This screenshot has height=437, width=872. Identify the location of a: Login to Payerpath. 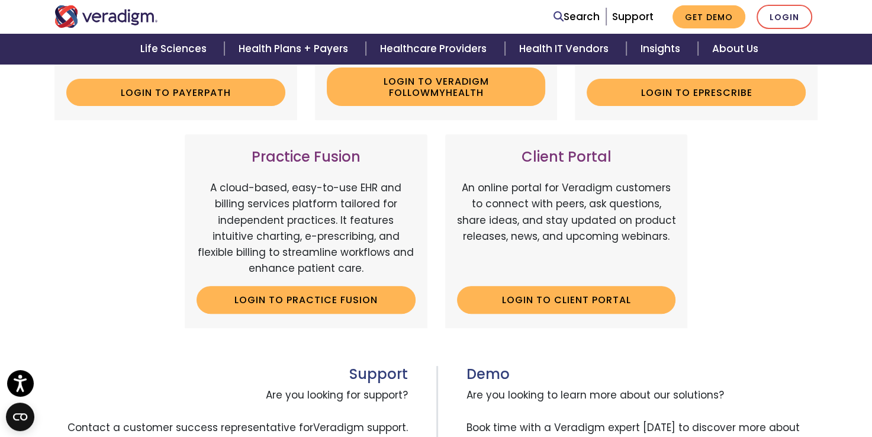
(176, 92).